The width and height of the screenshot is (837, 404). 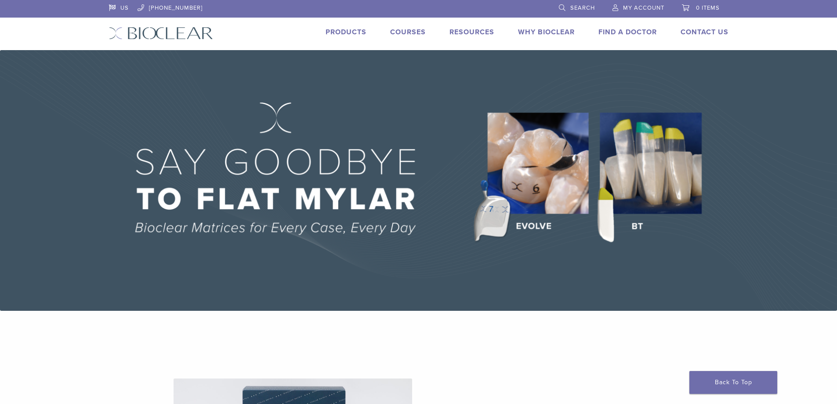 I want to click on a: Contact Us, so click(x=704, y=32).